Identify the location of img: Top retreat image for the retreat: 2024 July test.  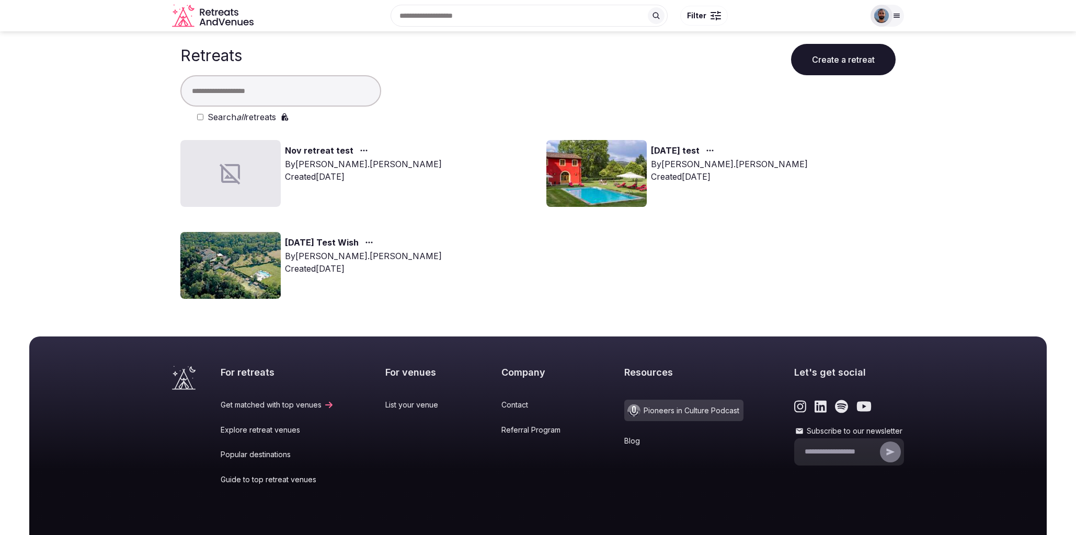
(597, 174).